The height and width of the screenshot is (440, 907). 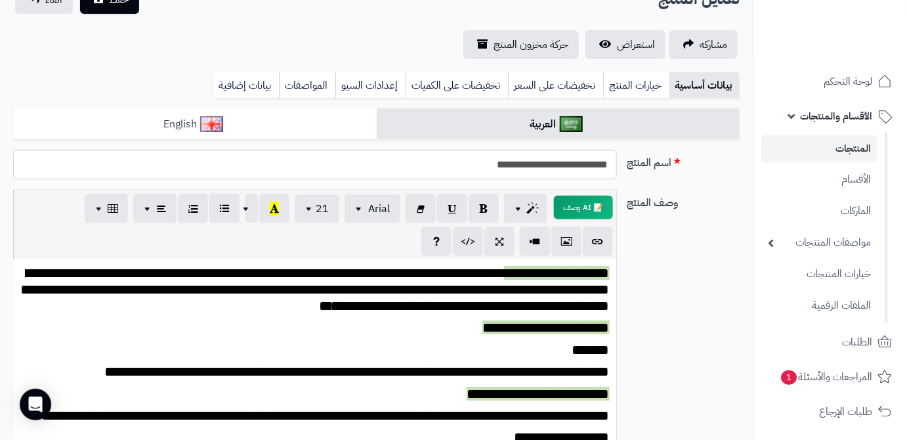 I want to click on a: بيانات إضافية, so click(x=246, y=85).